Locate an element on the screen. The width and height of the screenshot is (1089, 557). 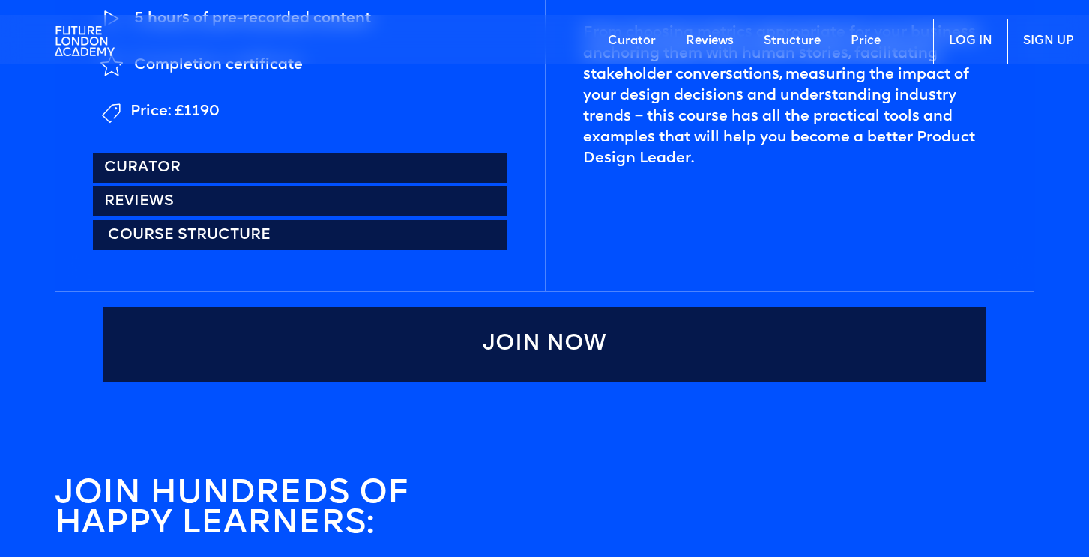
div: 5 hours of pre-recorded content is located at coordinates (252, 19).